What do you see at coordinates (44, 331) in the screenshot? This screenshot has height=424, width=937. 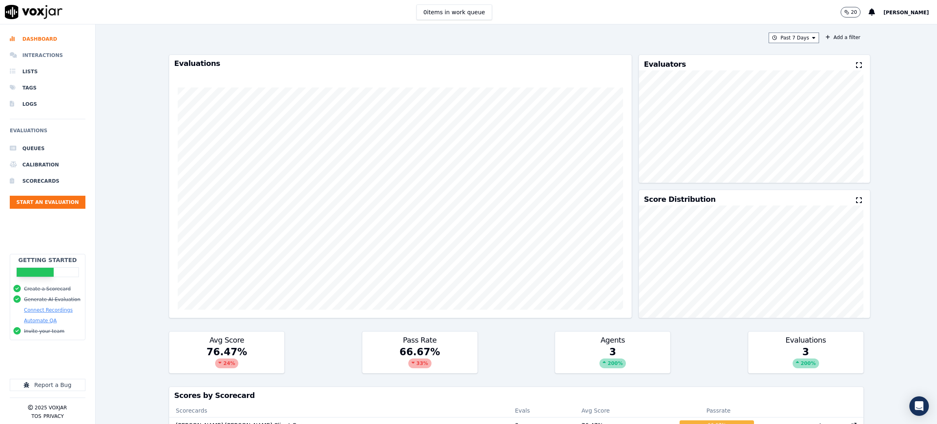 I see `button: Invite your team` at bounding box center [44, 331].